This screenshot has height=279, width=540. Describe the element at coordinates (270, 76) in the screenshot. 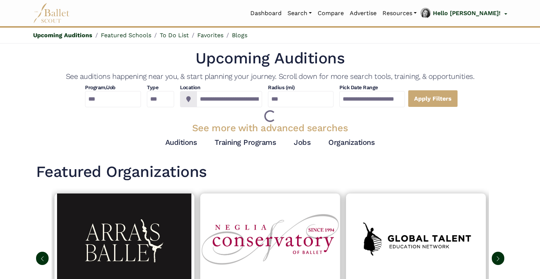

I see `h4: See auditions happening near you, & start planning your journey. Scroll down for more search tool...` at that location.